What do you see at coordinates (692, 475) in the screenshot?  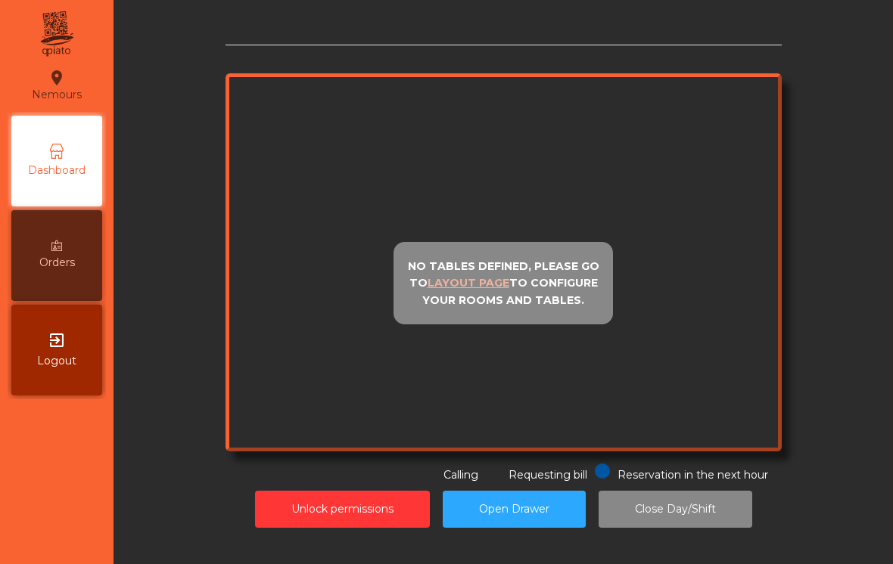 I see `span: Reservation in the next hour` at bounding box center [692, 475].